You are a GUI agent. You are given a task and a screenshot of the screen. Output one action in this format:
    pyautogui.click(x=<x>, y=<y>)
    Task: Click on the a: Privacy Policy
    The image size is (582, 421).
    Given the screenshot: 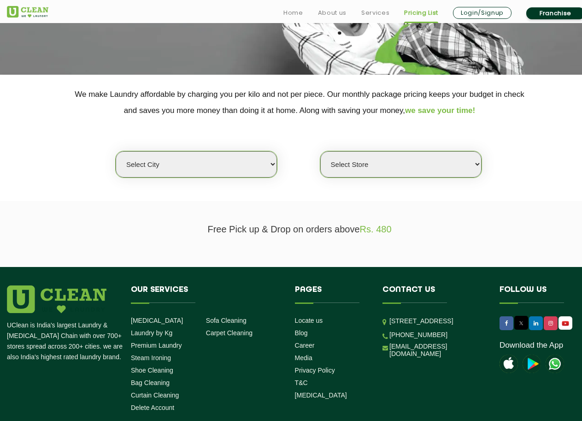 What is the action you would take?
    pyautogui.click(x=315, y=370)
    